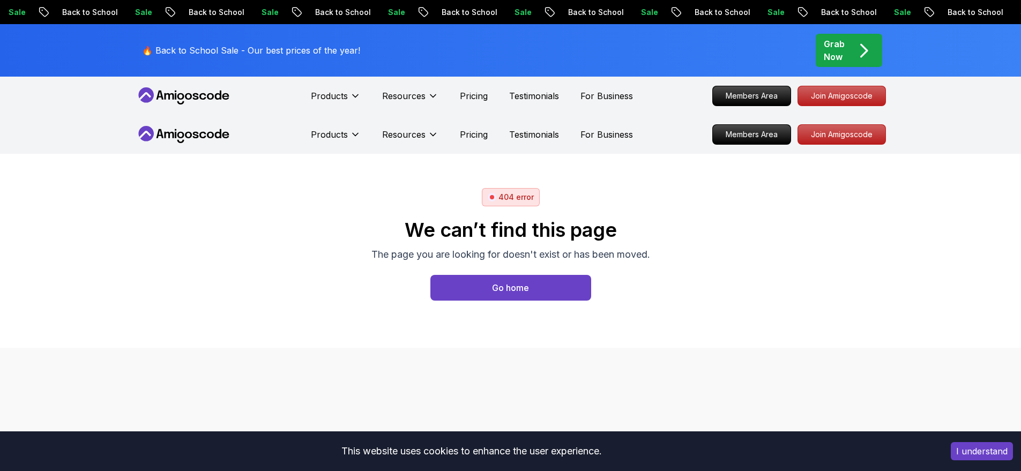  What do you see at coordinates (516, 197) in the screenshot?
I see `p: 404 error` at bounding box center [516, 197].